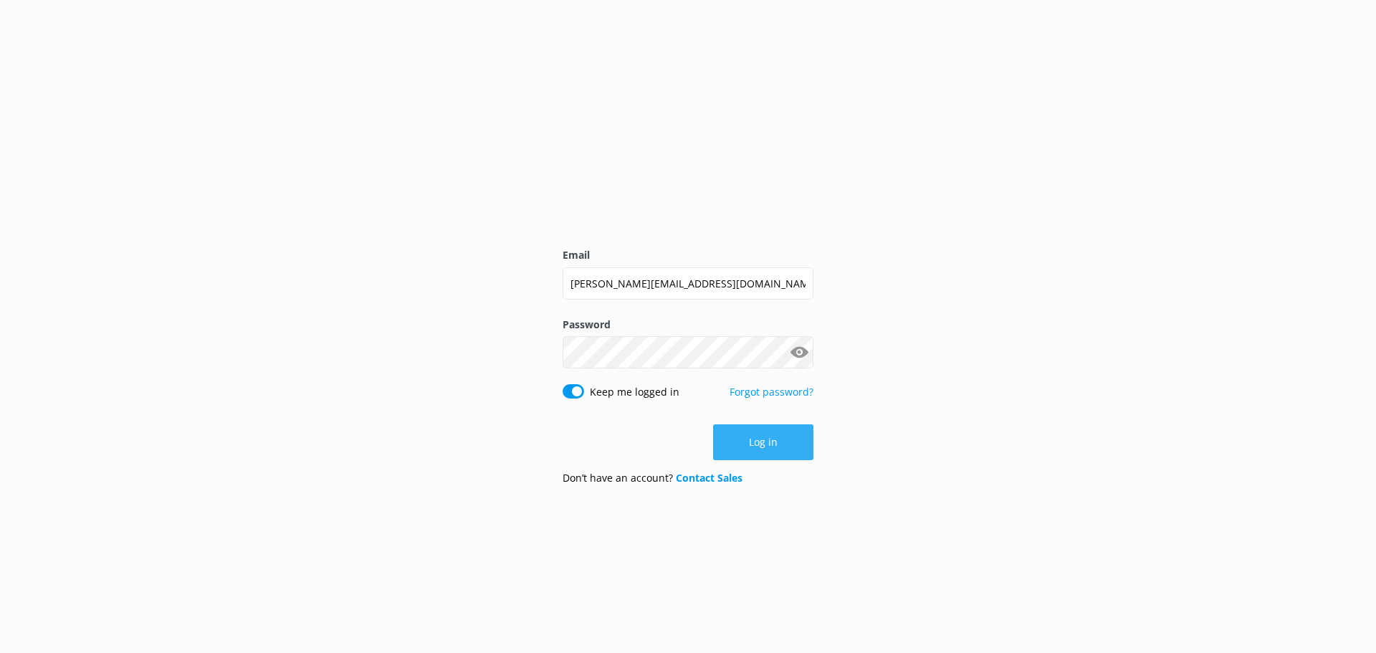 This screenshot has height=653, width=1376. What do you see at coordinates (652, 478) in the screenshot?
I see `p: Don’t have an account?` at bounding box center [652, 478].